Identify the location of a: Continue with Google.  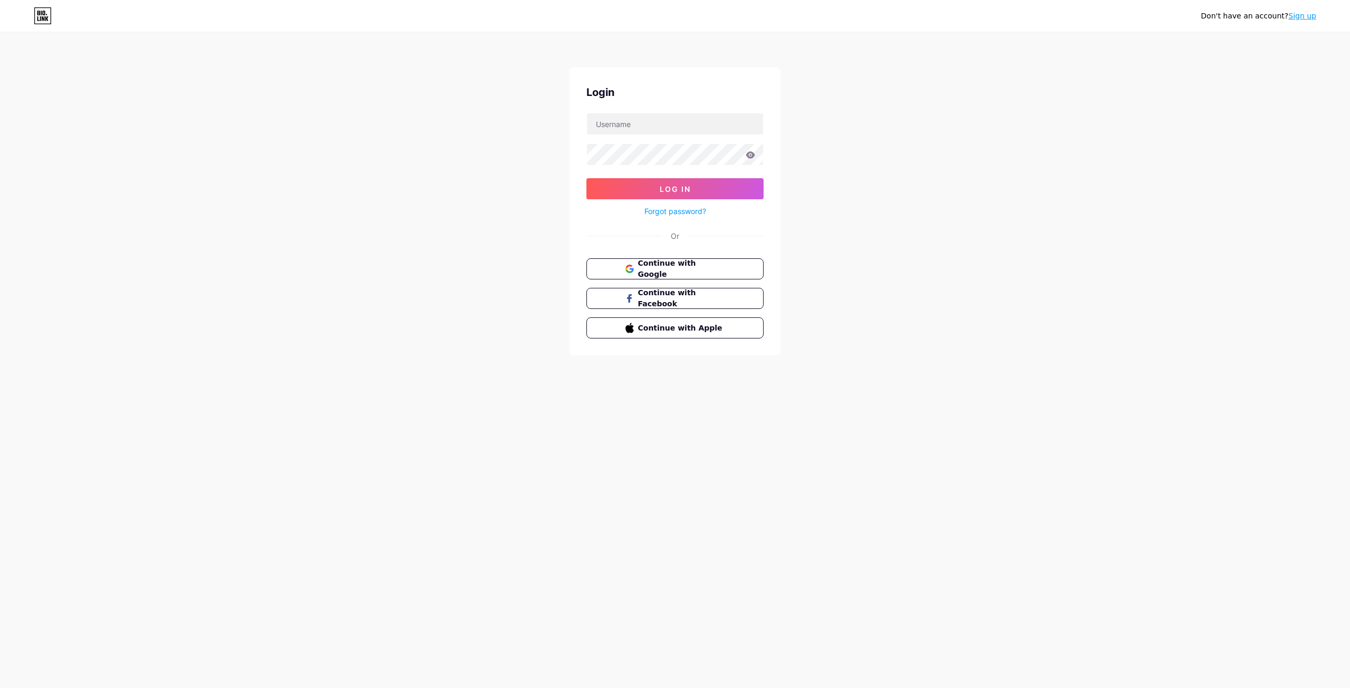
(675, 269).